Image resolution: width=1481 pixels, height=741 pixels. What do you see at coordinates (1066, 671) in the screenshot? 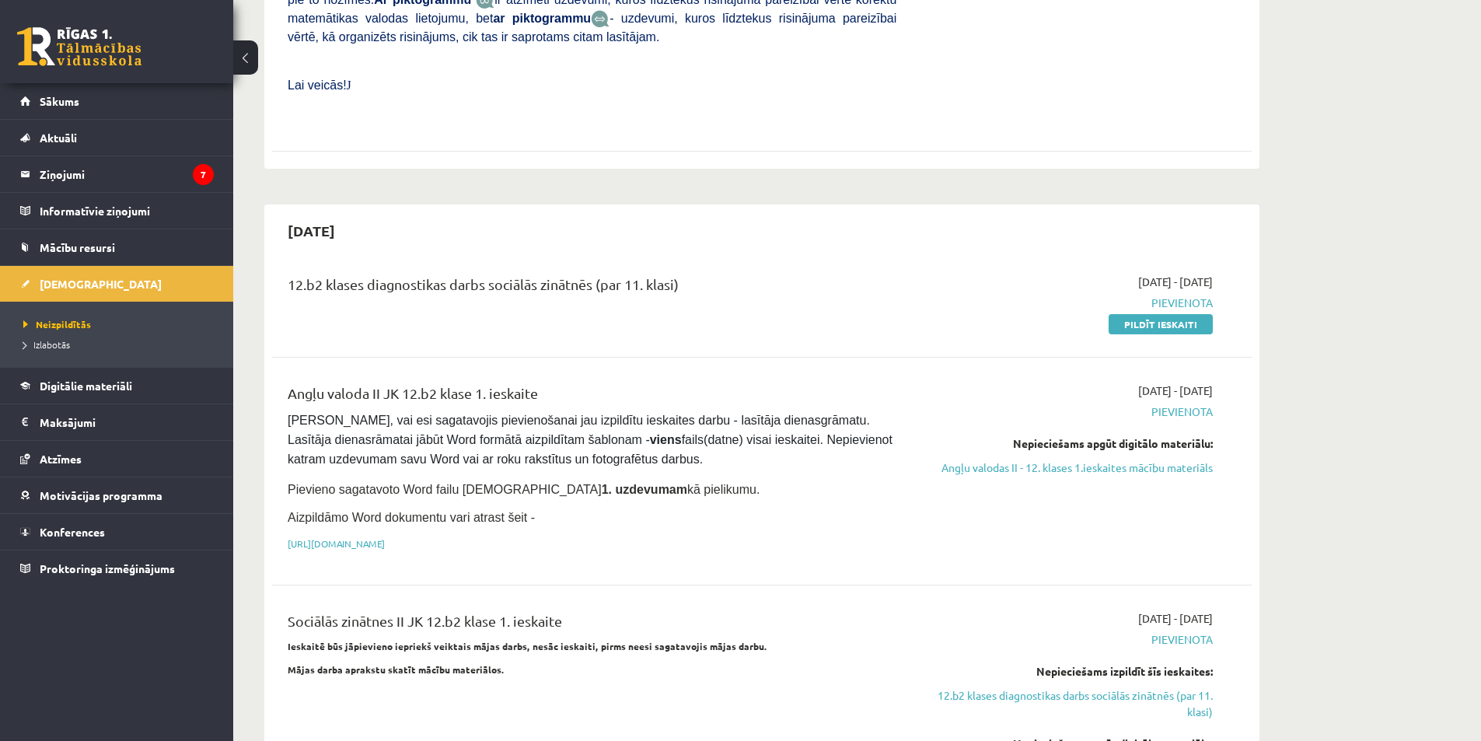
I see `div: Nepieciešams izpildīt šīs ieskaites:` at bounding box center [1066, 671].